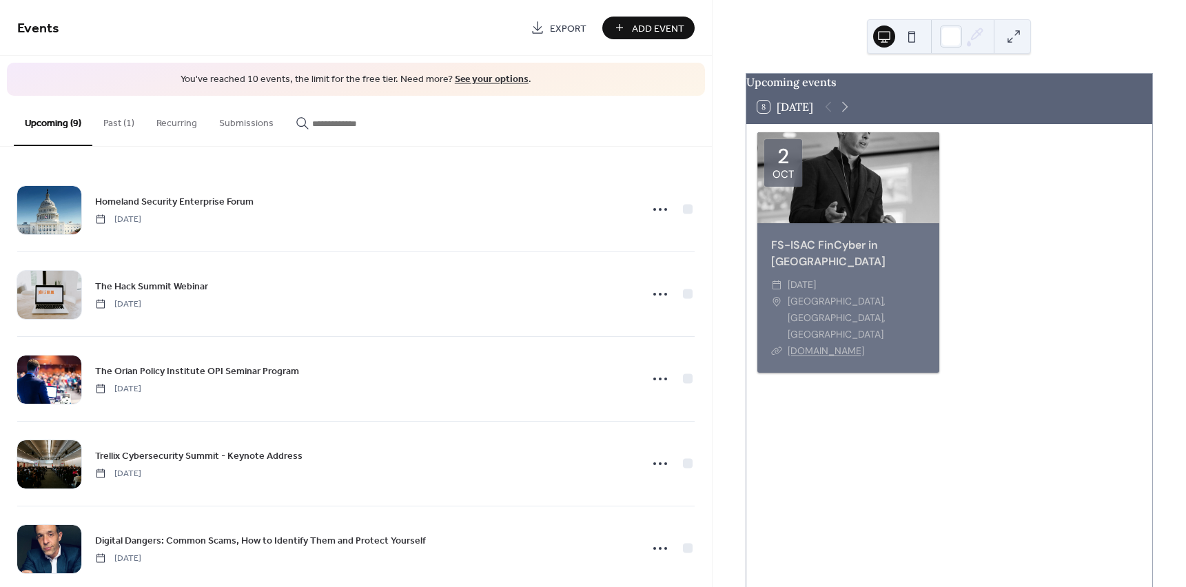 The image size is (1186, 587). What do you see at coordinates (197, 371) in the screenshot?
I see `a: The Orian Policy Institute OPI Seminar Program` at bounding box center [197, 371].